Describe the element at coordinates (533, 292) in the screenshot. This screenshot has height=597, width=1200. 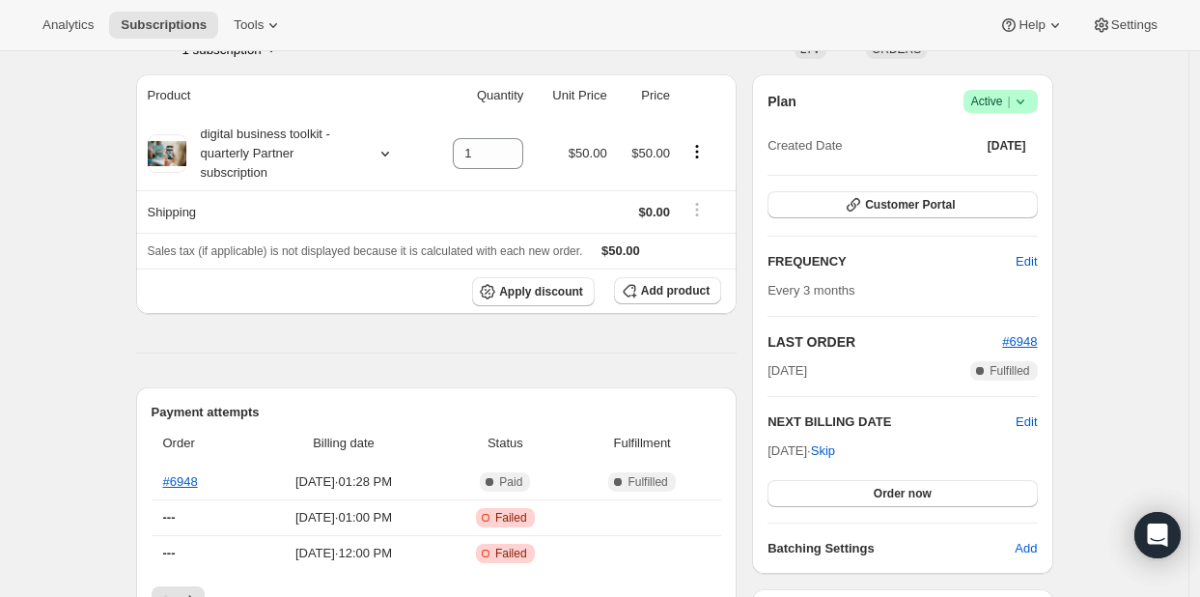
I see `button: Apply discount` at that location.